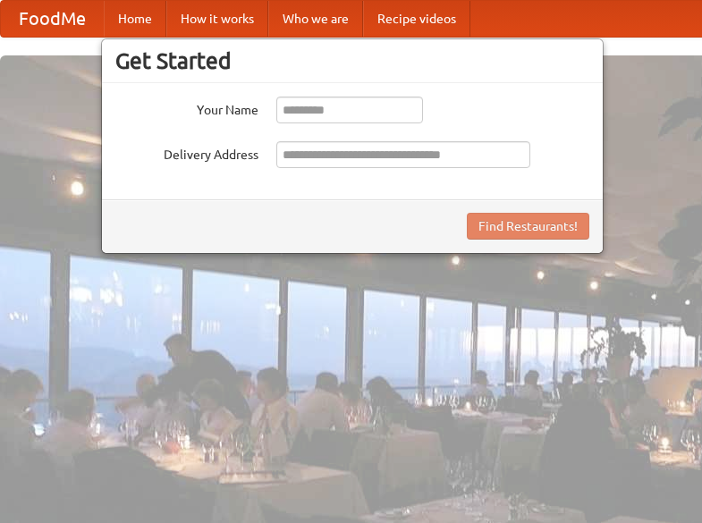  Describe the element at coordinates (135, 19) in the screenshot. I see `a: Home` at that location.